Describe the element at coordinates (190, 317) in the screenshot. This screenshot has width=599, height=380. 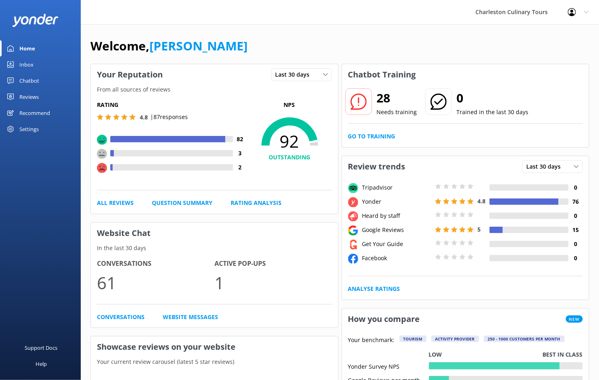
I see `a: Website Messages` at that location.